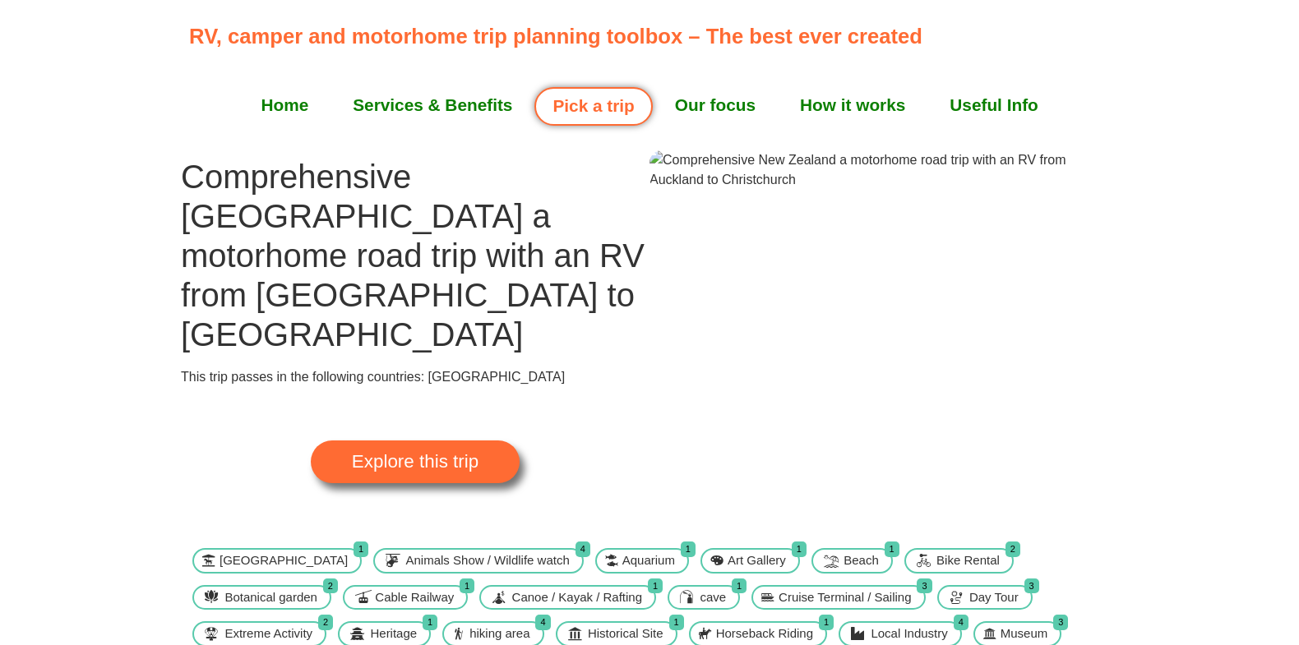  What do you see at coordinates (1024, 634) in the screenshot?
I see `span: Museum` at bounding box center [1024, 634].